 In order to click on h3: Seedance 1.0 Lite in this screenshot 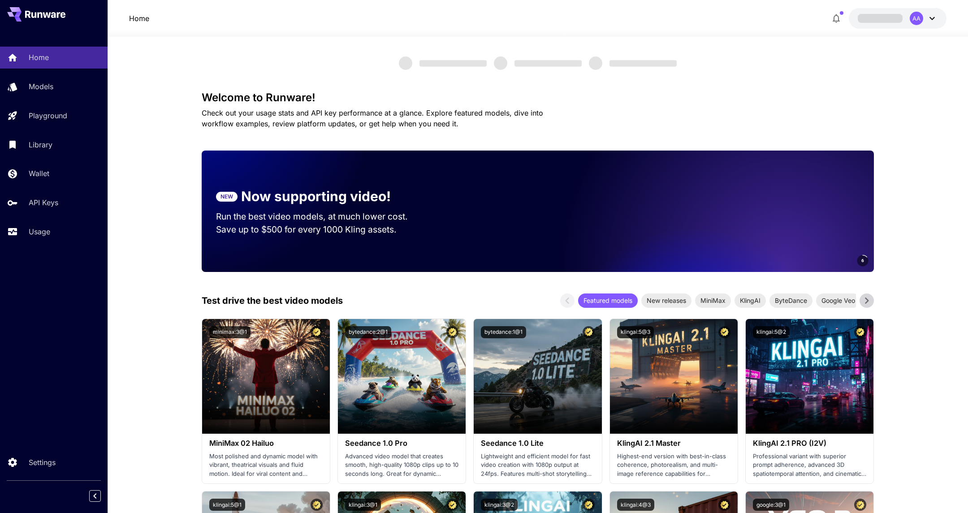, I will do `click(537, 443)`.